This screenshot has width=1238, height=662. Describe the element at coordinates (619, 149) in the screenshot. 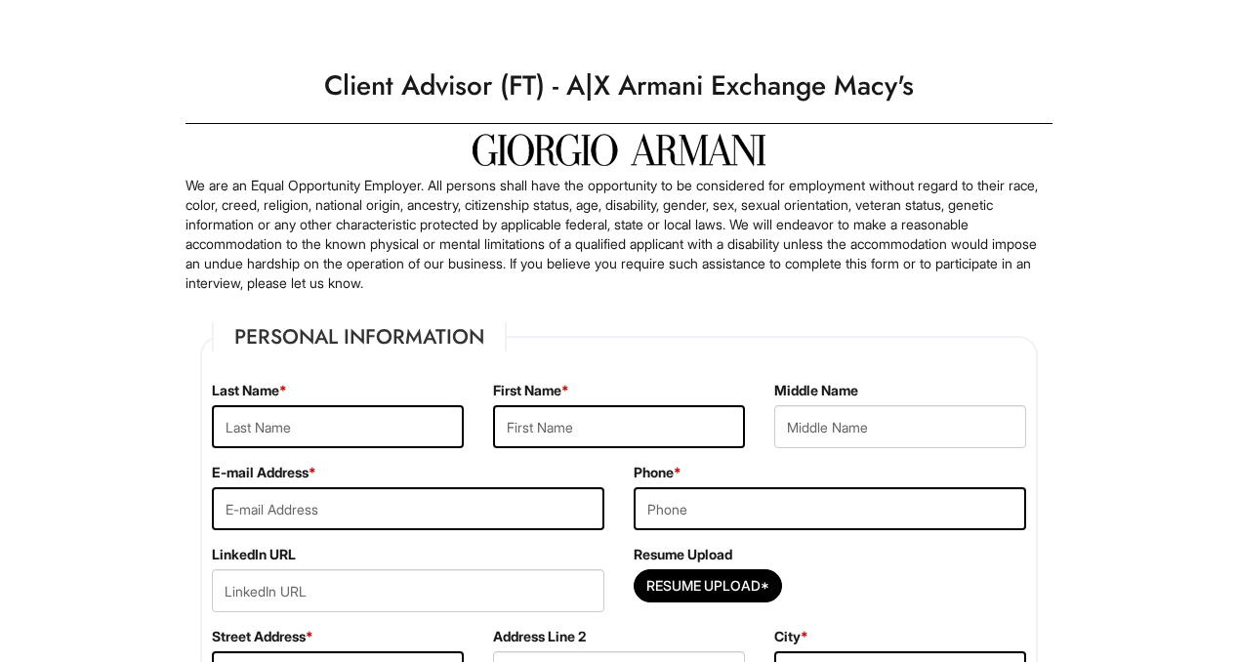

I see `img: Giorgio Armani` at that location.